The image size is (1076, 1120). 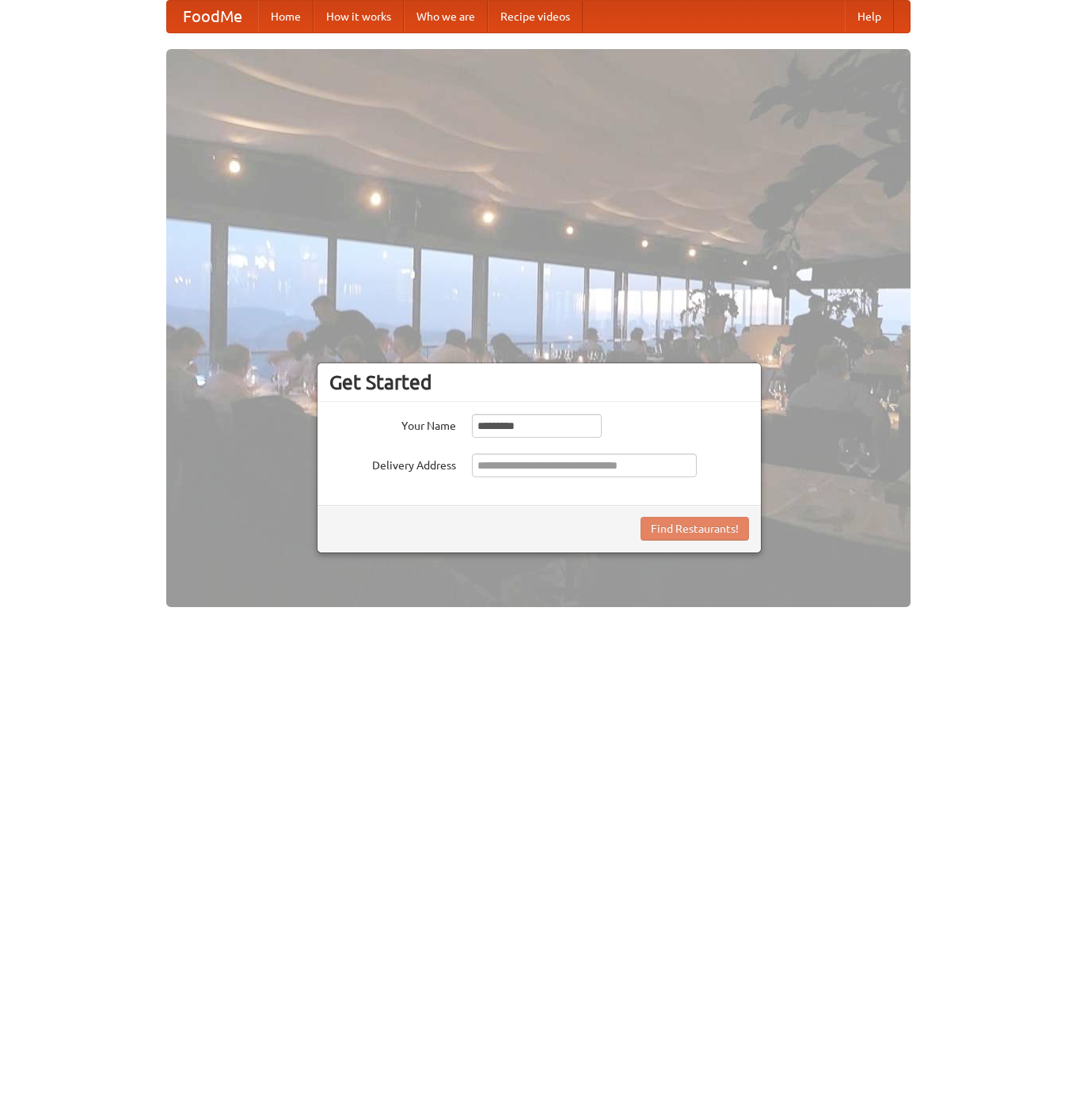 I want to click on a: Who we are, so click(x=446, y=17).